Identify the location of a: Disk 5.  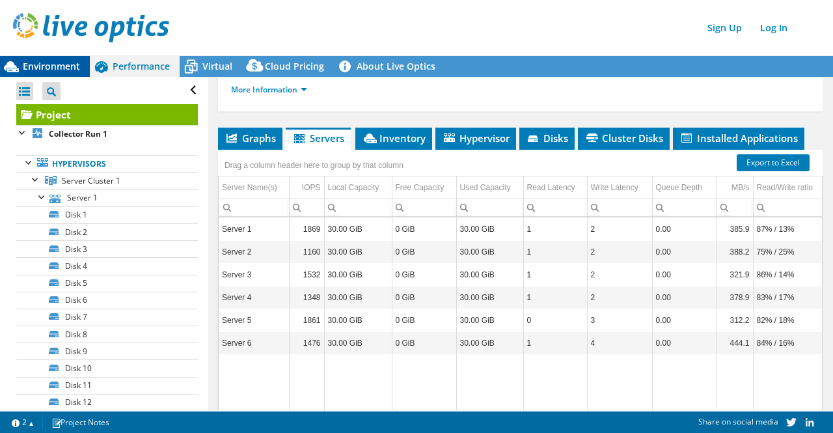
(107, 283).